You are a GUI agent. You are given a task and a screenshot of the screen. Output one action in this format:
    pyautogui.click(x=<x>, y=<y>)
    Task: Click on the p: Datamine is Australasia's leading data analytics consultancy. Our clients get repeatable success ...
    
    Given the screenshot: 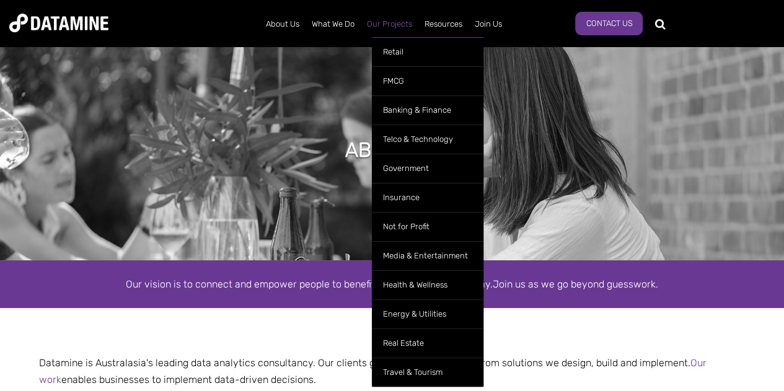 What is the action you would take?
    pyautogui.click(x=392, y=371)
    